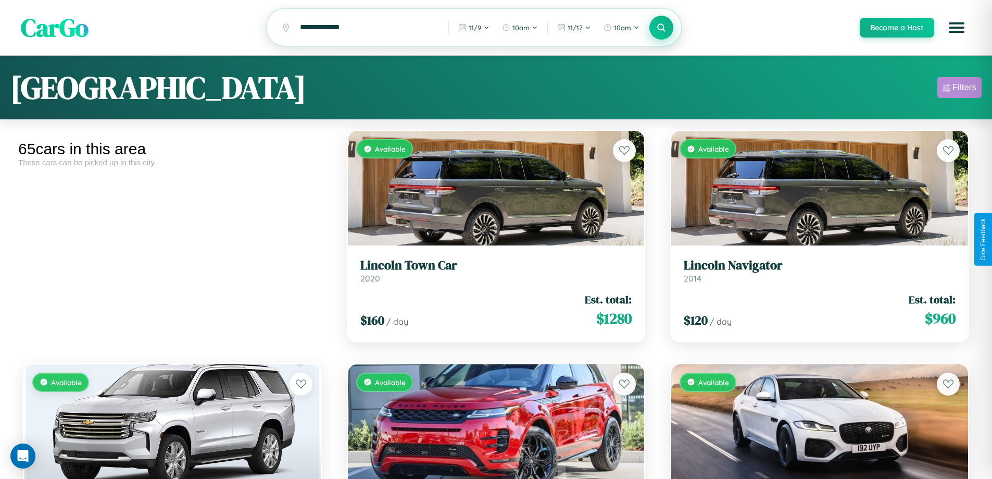  Describe the element at coordinates (575, 28) in the screenshot. I see `span: 11 / 17` at that location.